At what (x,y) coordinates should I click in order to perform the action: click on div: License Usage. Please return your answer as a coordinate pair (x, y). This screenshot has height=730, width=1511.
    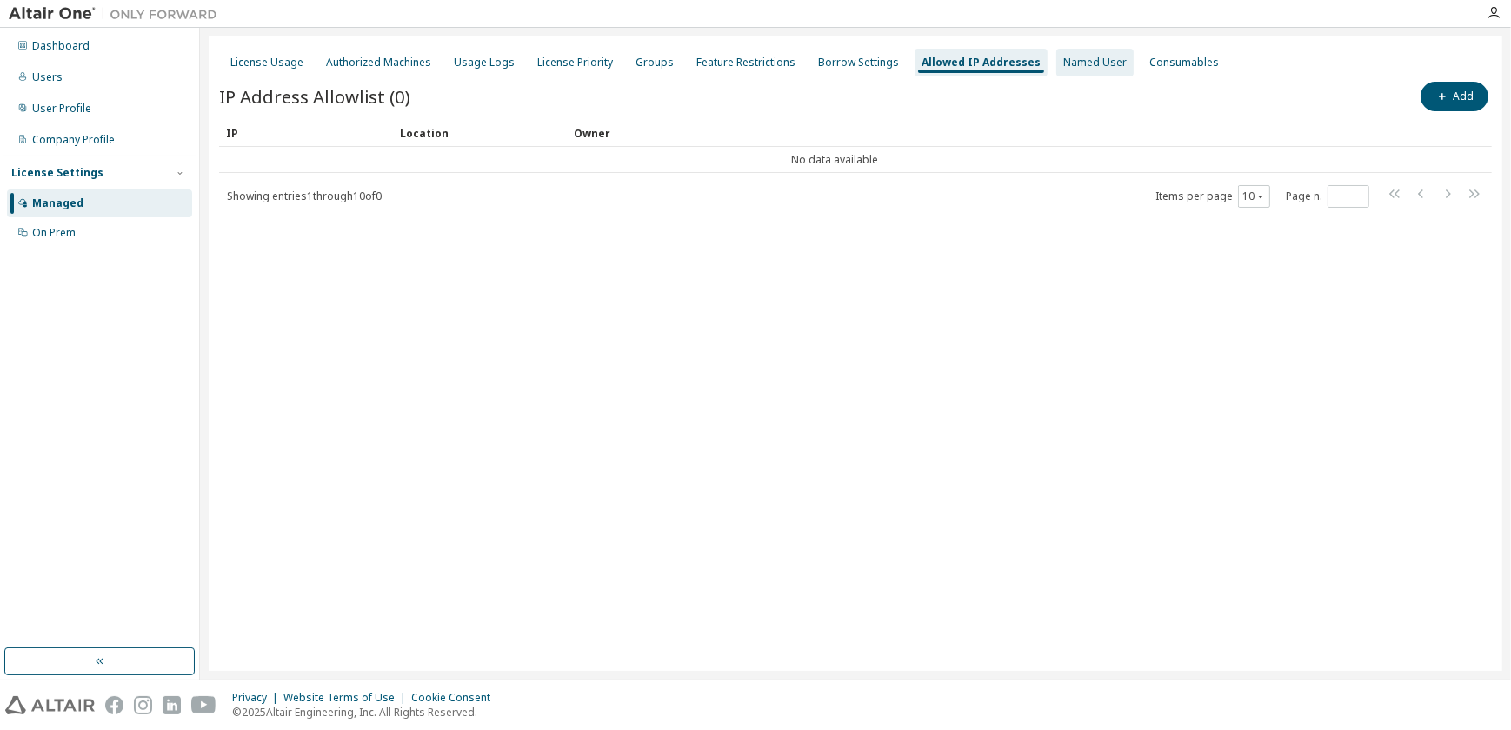
    Looking at the image, I should click on (267, 63).